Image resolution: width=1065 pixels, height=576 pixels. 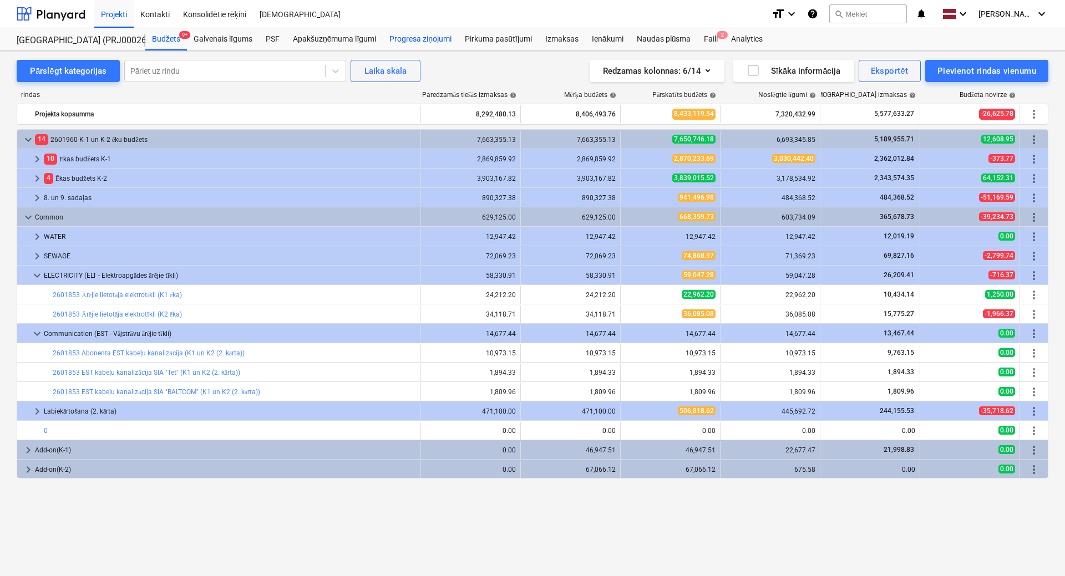 What do you see at coordinates (1000, 294) in the screenshot?
I see `span: 1,250.00` at bounding box center [1000, 294].